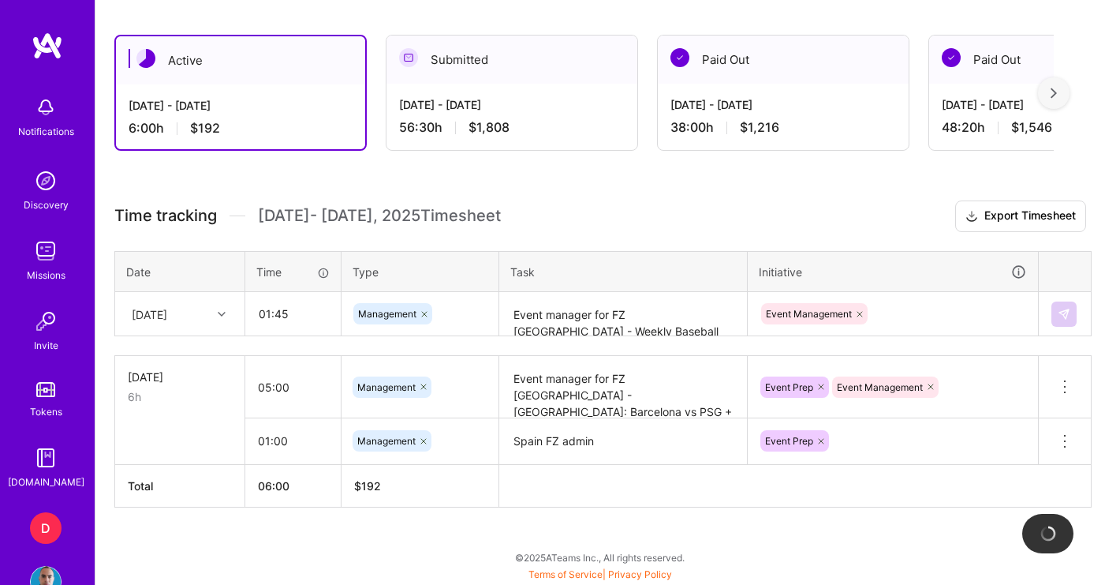  What do you see at coordinates (46, 275) in the screenshot?
I see `div: Missions` at bounding box center [46, 275].